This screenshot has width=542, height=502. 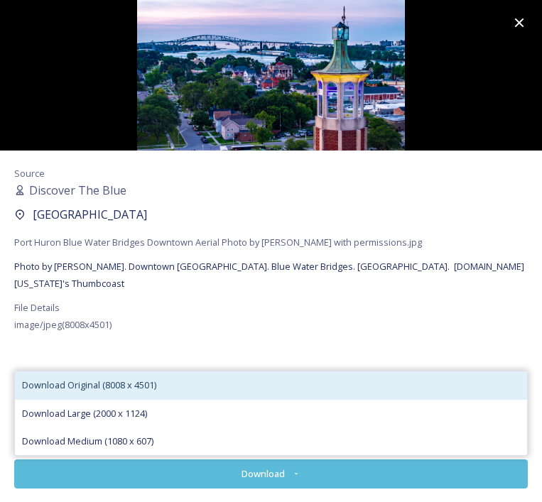 I want to click on span: Download Medium (1080 x 607), so click(x=87, y=441).